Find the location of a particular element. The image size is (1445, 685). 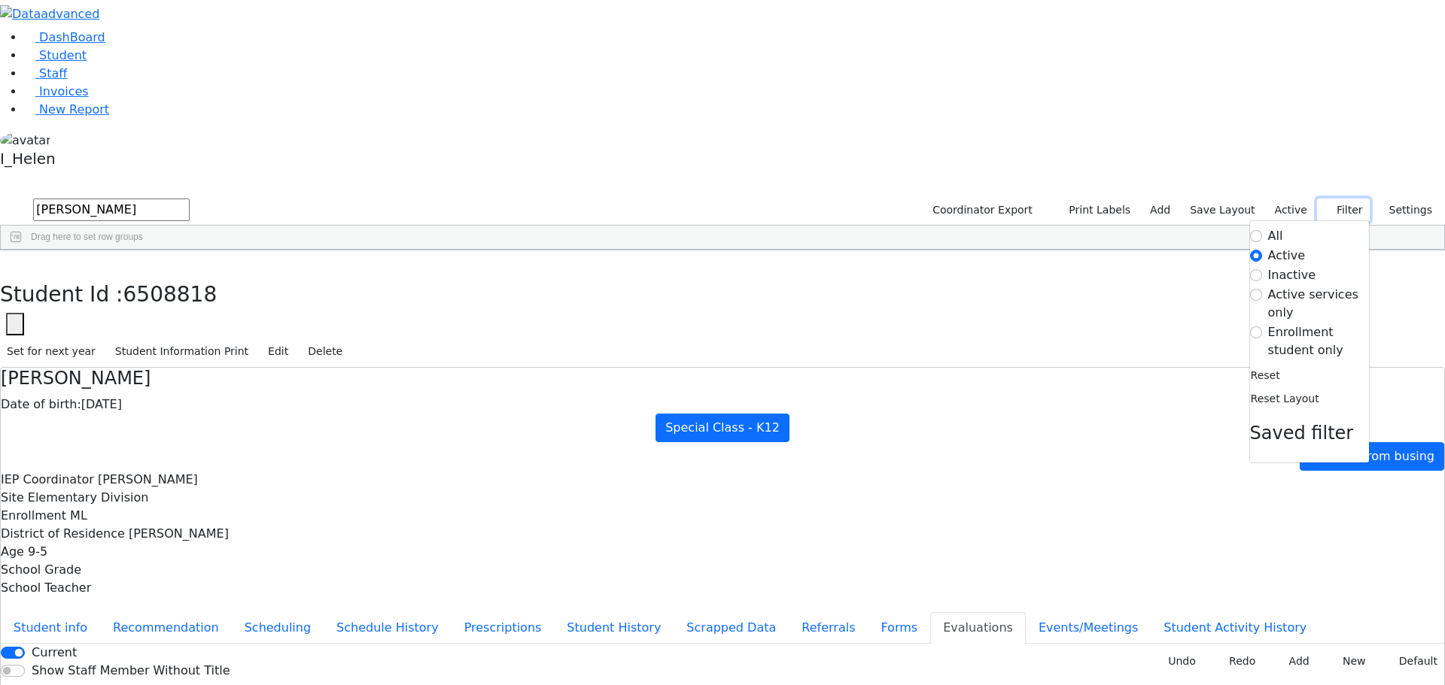

button: Reset is located at coordinates (1265, 375).